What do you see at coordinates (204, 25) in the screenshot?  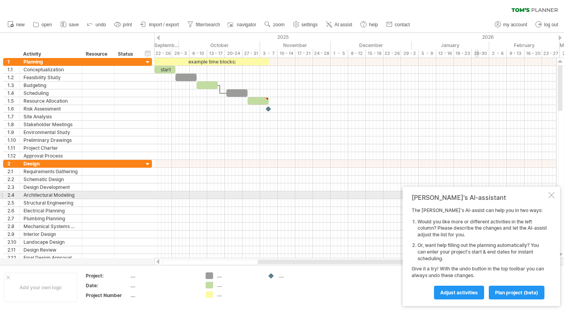 I see `a: filter/search` at bounding box center [204, 25].